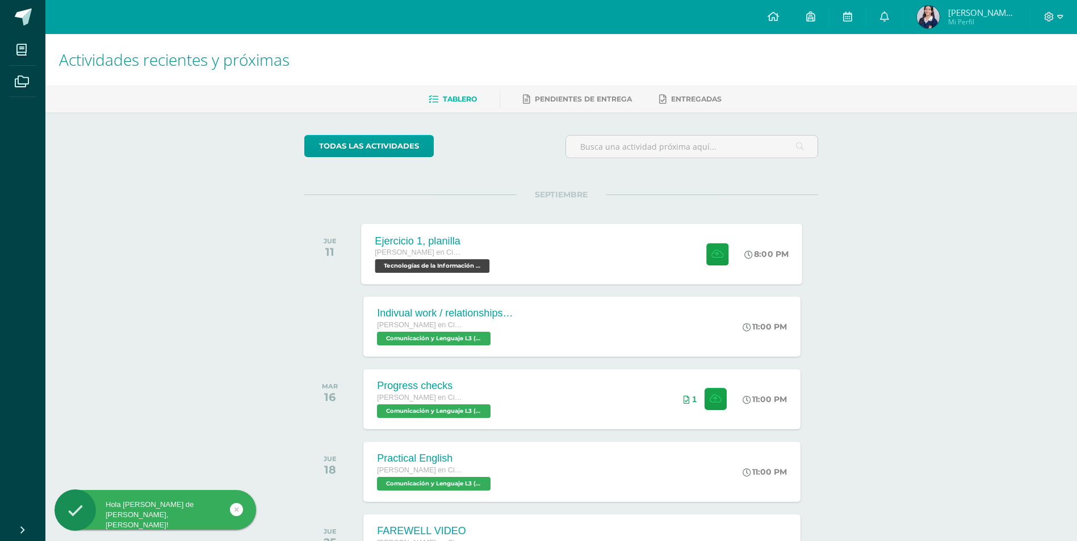 This screenshot has width=1077, height=541. Describe the element at coordinates (561, 195) in the screenshot. I see `span: SEPTIEMBRE` at that location.